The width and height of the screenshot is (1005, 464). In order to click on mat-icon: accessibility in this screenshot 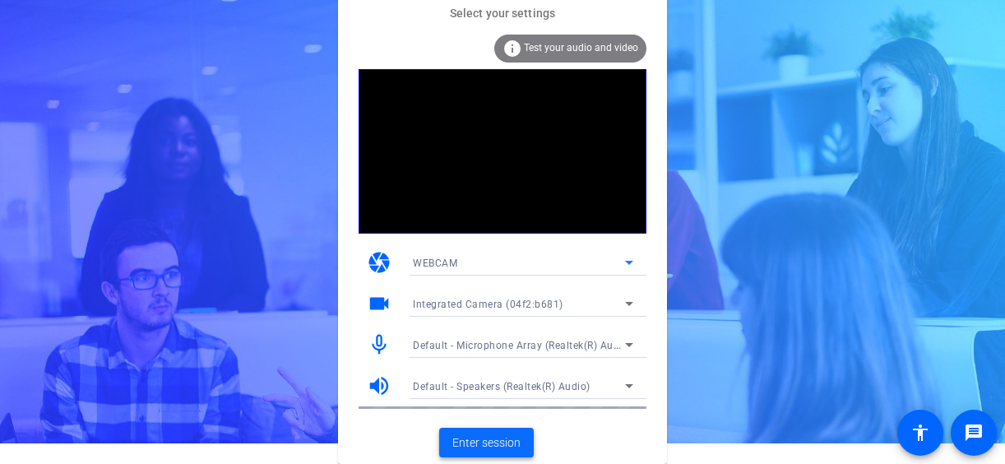, I will do `click(921, 433)`.